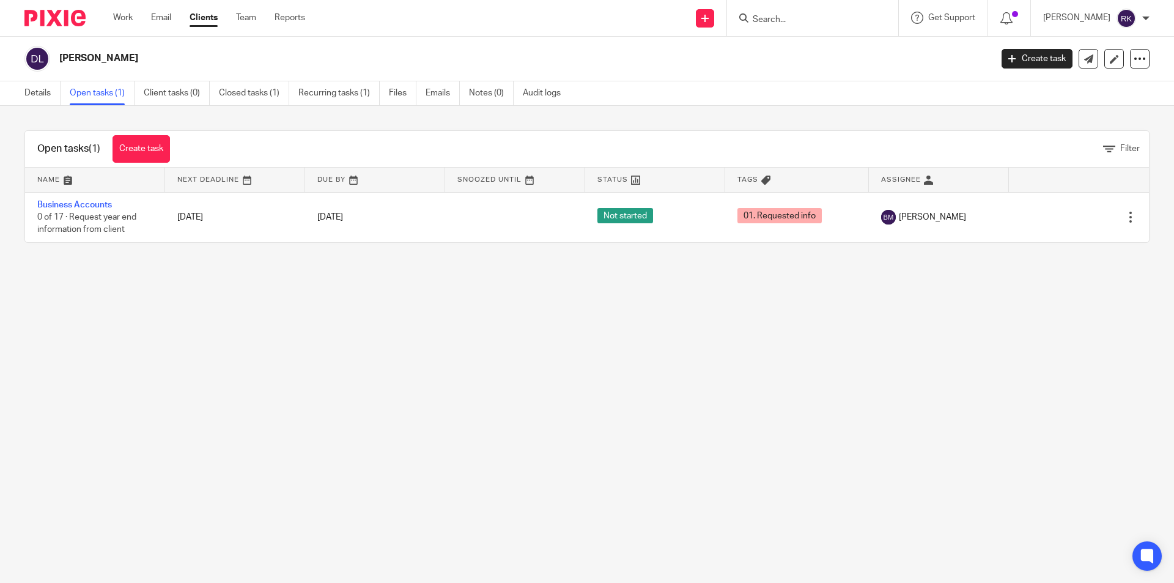 This screenshot has width=1174, height=583. I want to click on input: Search, so click(807, 20).